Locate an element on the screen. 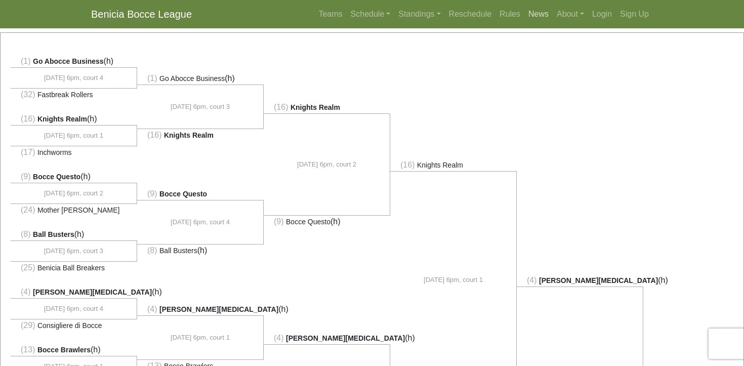 The image size is (744, 366). span: (13) is located at coordinates (28, 349).